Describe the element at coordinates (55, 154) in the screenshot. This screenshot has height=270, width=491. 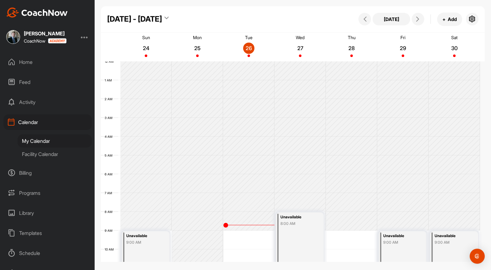
I see `div: Facility Calendar` at that location.